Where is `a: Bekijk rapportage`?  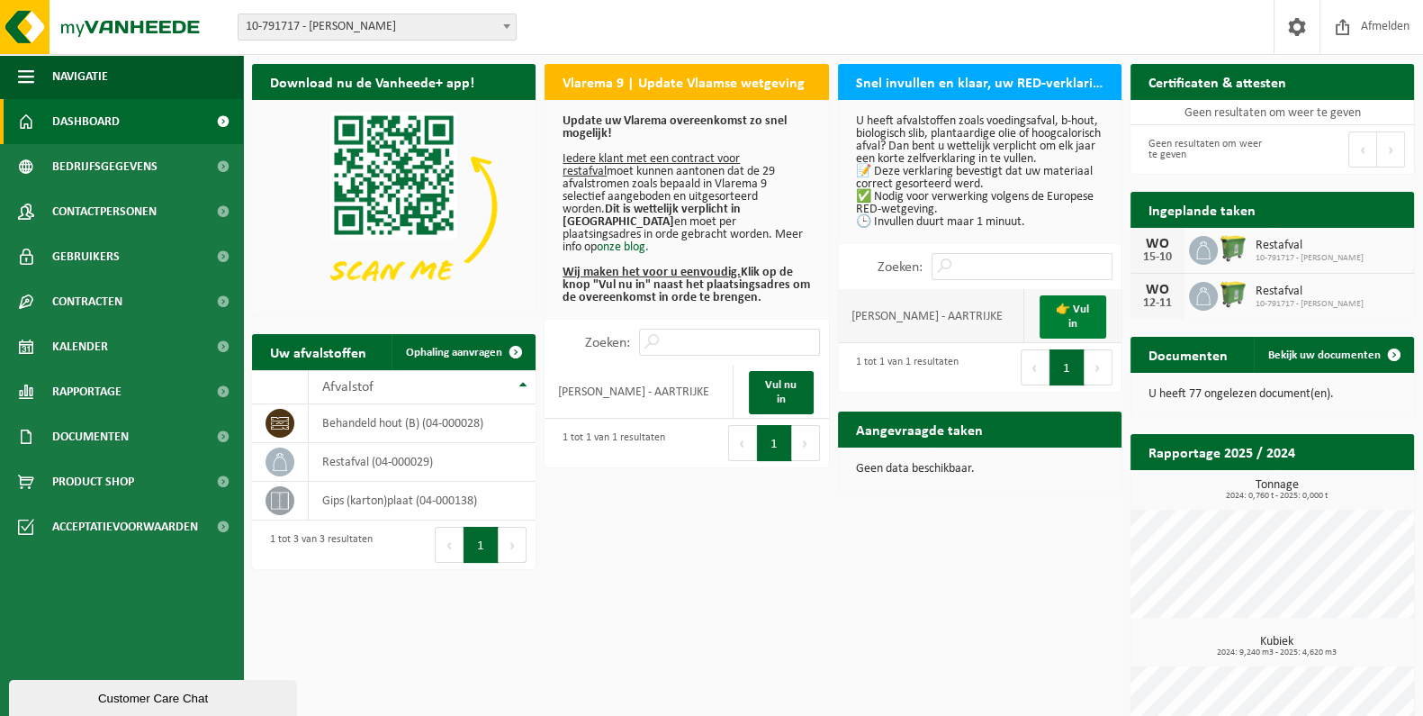 a: Bekijk rapportage is located at coordinates (1346, 487).